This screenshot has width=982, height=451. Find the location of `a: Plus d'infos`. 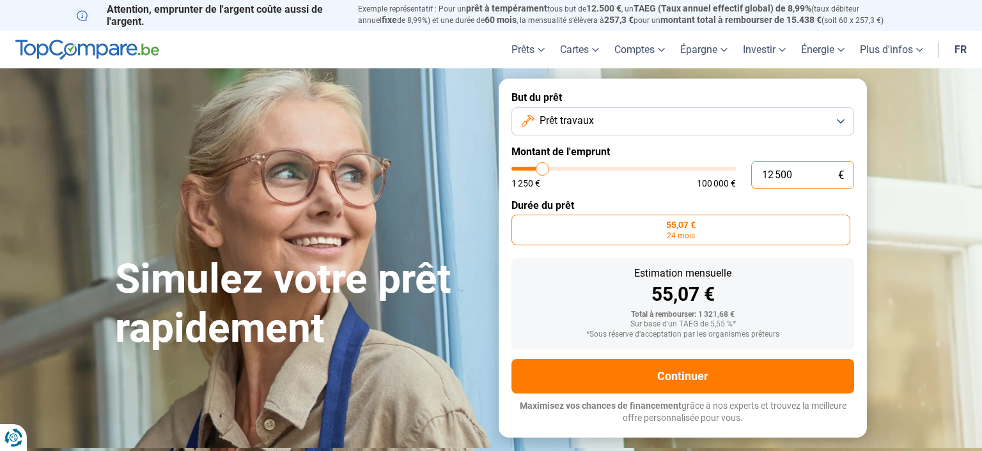

a: Plus d'infos is located at coordinates (891, 49).